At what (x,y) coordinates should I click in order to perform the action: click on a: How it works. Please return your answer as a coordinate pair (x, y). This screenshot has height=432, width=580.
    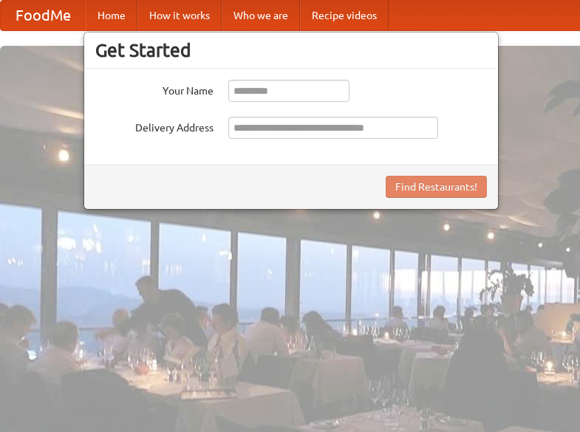
    Looking at the image, I should click on (180, 16).